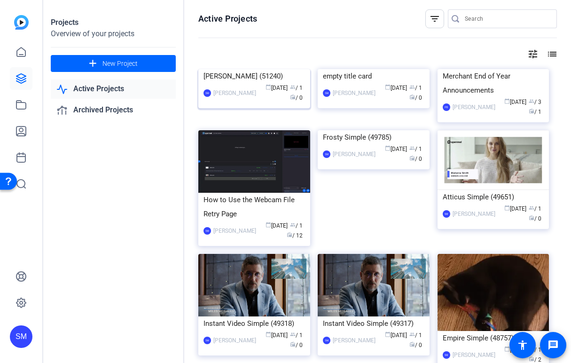 The width and height of the screenshot is (571, 363). Describe the element at coordinates (120, 63) in the screenshot. I see `span: New Project` at that location.